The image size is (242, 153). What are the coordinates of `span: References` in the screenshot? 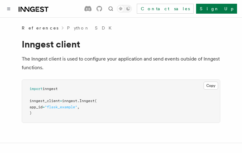 It's located at (40, 28).